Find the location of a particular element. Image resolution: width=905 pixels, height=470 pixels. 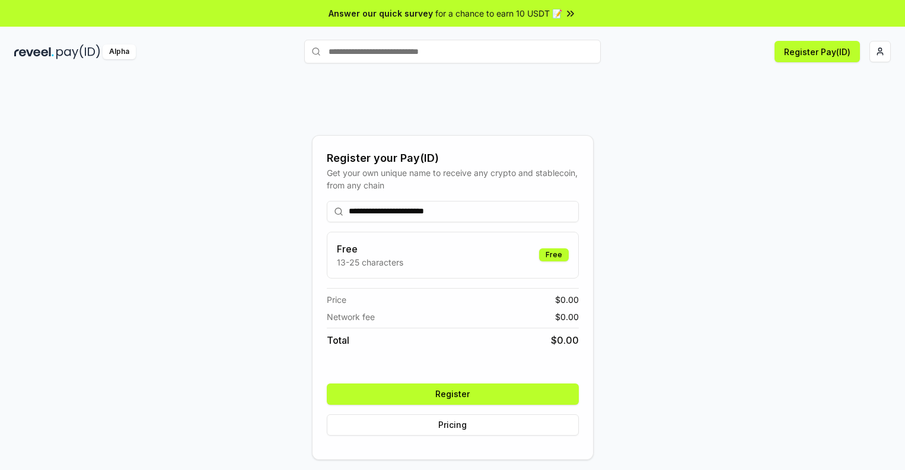

button: Register Pay(ID) is located at coordinates (817, 52).